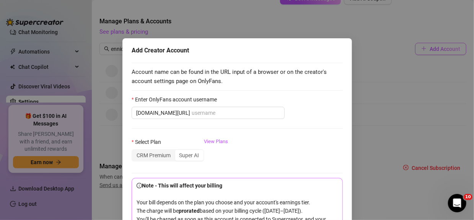 The height and width of the screenshot is (220, 474). I want to click on input: Enter OnlyFans account username, so click(236, 113).